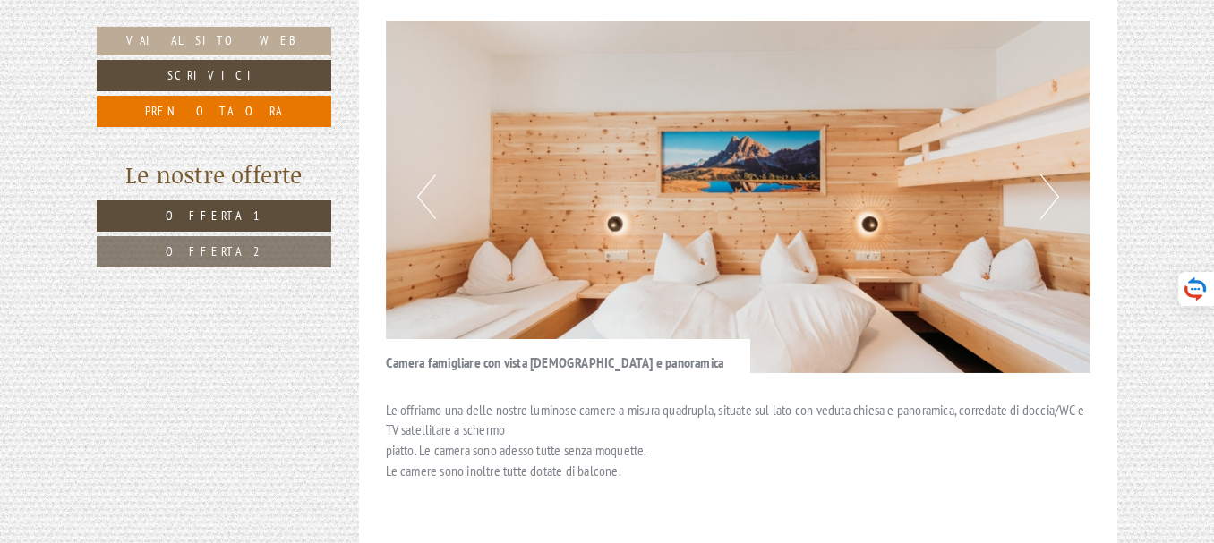 Image resolution: width=1214 pixels, height=543 pixels. I want to click on a: Vai al sito web, so click(214, 41).